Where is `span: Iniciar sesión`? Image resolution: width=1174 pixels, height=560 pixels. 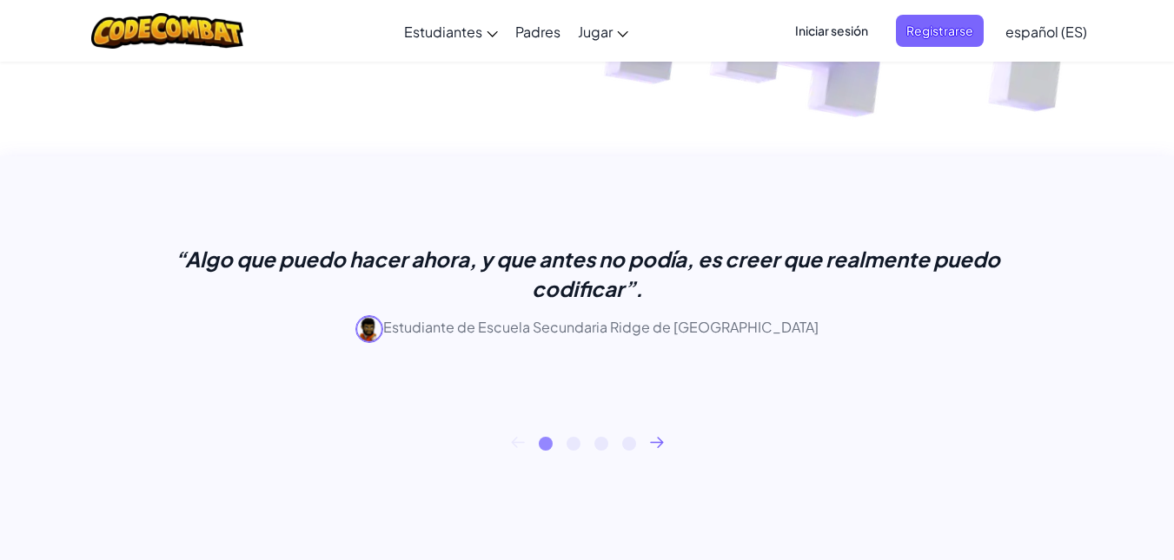
span: Iniciar sesión is located at coordinates (832, 30).